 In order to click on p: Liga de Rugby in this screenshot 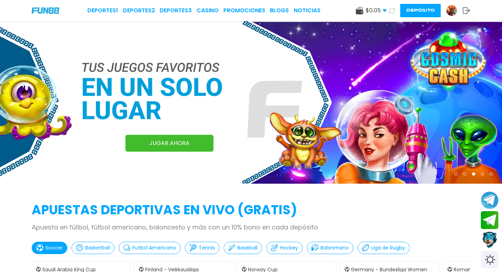, I will do `click(388, 248)`.